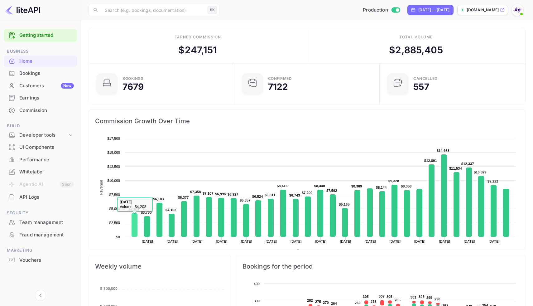 This screenshot has height=306, width=533. Describe the element at coordinates (114, 138) in the screenshot. I see `text: $17,500` at that location.